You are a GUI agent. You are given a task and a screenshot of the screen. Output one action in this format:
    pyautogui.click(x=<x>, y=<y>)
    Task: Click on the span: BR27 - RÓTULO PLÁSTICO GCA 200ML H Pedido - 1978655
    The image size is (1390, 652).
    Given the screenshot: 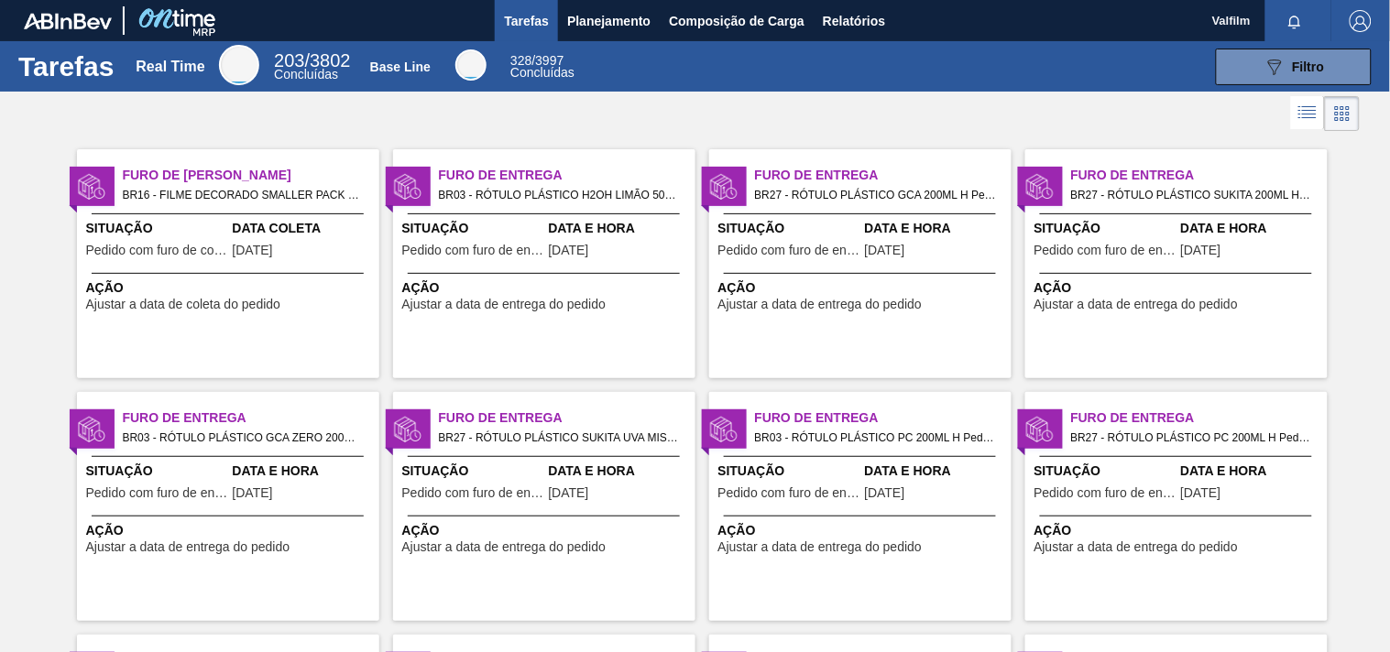 What is the action you would take?
    pyautogui.click(x=876, y=195)
    